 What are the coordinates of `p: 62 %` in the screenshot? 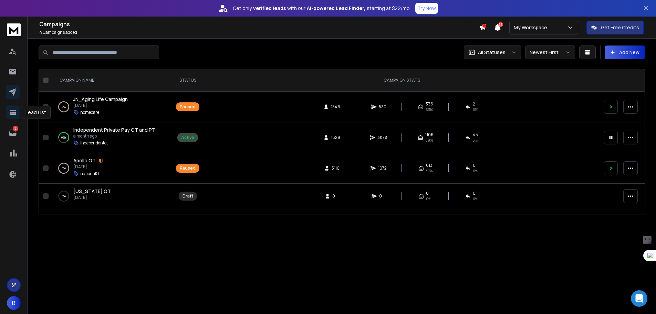 It's located at (64, 137).